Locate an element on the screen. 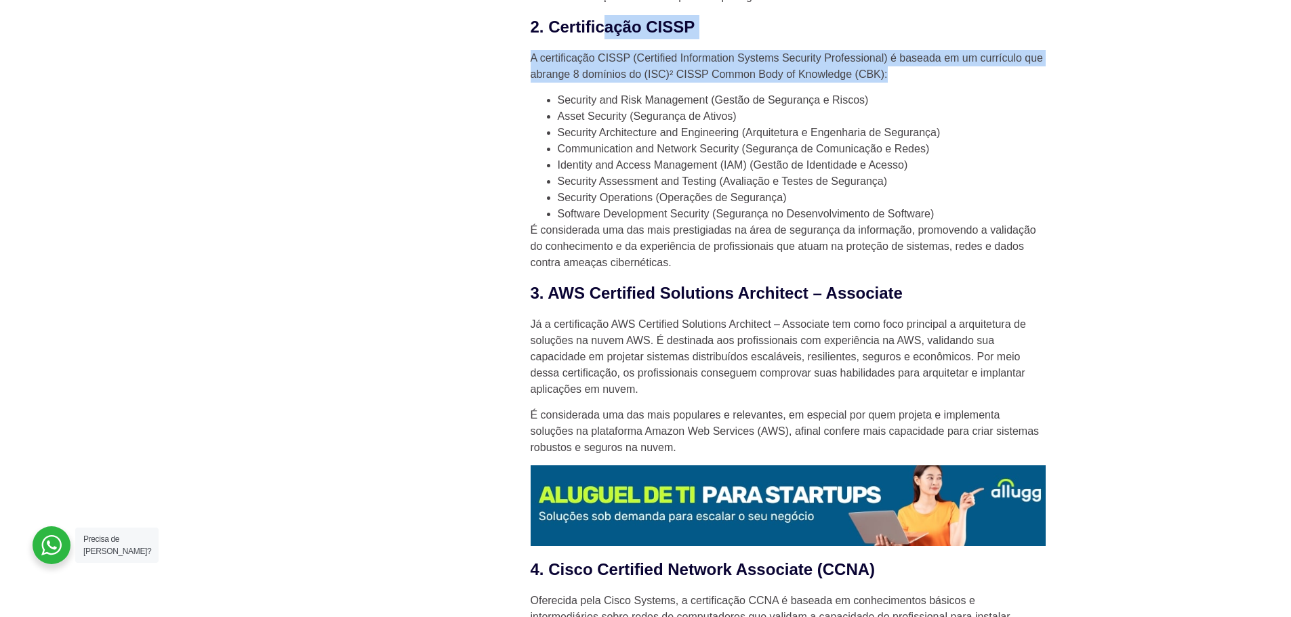 This screenshot has width=1291, height=617. p: A certificação CISSP (Certified Information Systems Security Professional) é baseada em um curríc... is located at coordinates (788, 66).